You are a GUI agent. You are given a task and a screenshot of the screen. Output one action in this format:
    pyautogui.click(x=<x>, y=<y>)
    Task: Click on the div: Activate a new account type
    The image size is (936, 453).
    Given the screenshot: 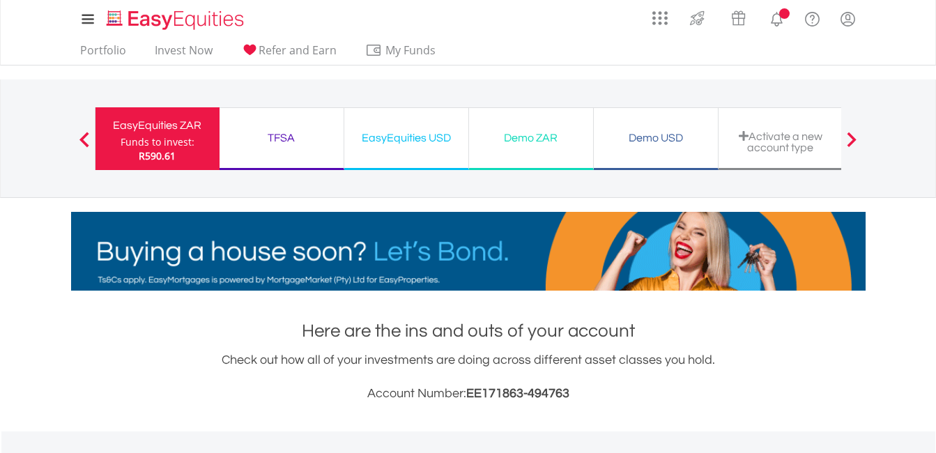 What is the action you would take?
    pyautogui.click(x=780, y=141)
    